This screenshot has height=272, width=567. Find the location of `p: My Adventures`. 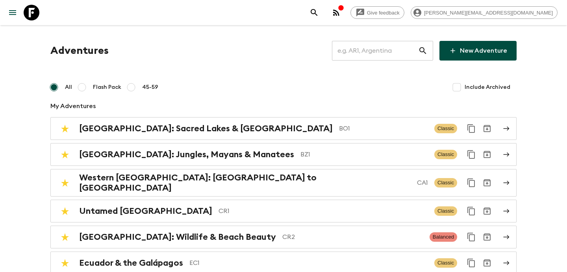

p: My Adventures is located at coordinates (283, 106).